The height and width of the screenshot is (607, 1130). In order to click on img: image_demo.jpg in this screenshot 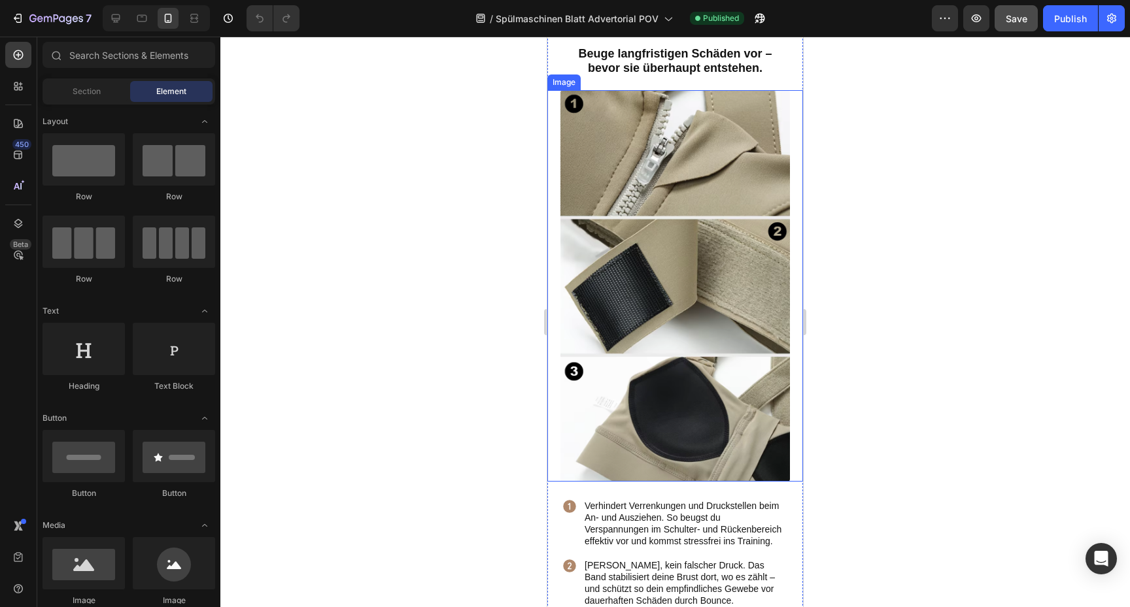, I will do `click(127, 249)`.